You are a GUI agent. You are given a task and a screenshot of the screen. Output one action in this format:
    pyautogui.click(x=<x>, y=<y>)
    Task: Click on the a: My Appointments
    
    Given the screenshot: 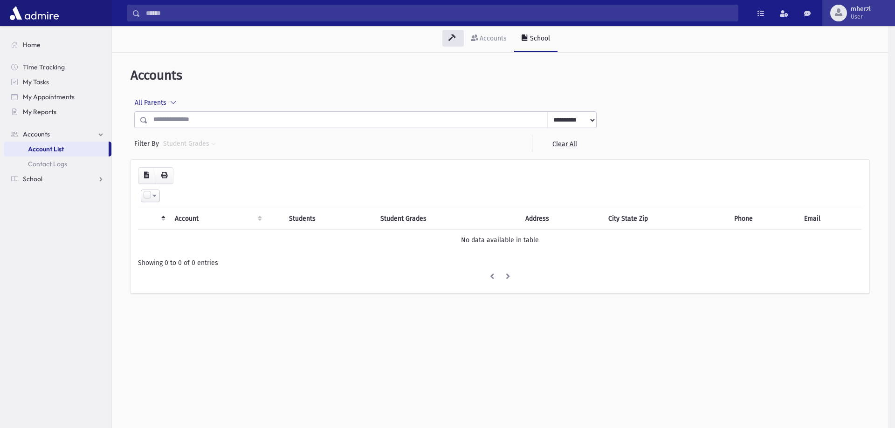 What is the action you would take?
    pyautogui.click(x=57, y=97)
    